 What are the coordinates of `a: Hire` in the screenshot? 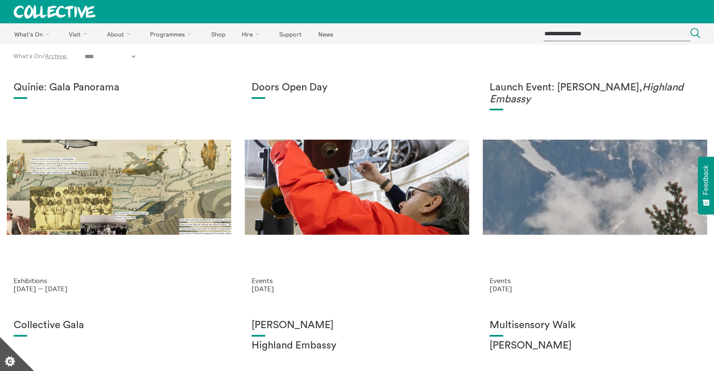 It's located at (252, 34).